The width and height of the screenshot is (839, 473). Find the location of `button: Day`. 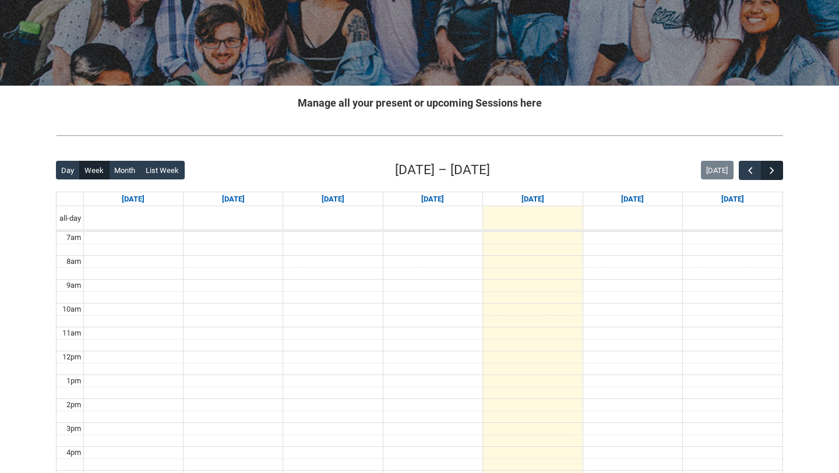

button: Day is located at coordinates (68, 170).